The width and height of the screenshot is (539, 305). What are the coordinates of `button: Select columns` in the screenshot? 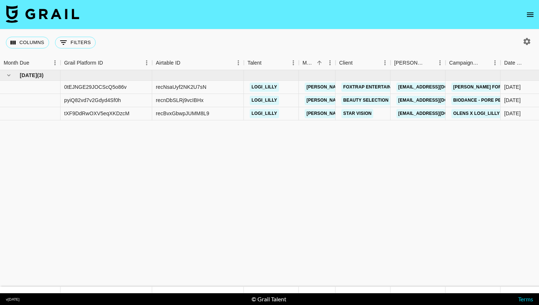 It's located at (27, 43).